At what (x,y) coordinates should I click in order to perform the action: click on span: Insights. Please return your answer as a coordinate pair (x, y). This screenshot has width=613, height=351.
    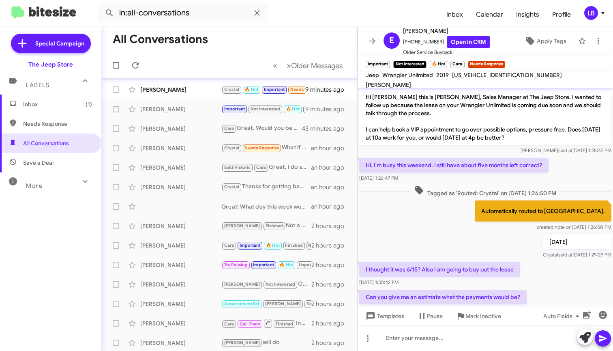
    Looking at the image, I should click on (527, 15).